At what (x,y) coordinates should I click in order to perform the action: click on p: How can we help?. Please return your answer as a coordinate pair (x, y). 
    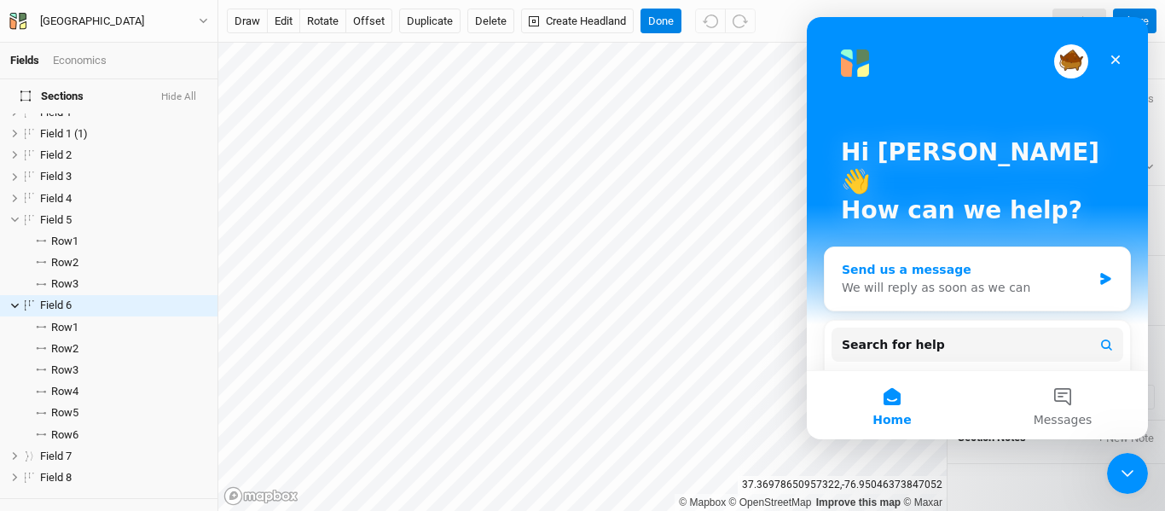
    Looking at the image, I should click on (171, 194).